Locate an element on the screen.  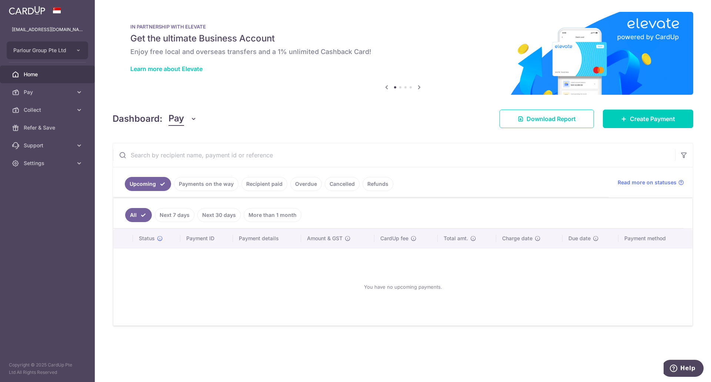
span: Refer & Save is located at coordinates (48, 128).